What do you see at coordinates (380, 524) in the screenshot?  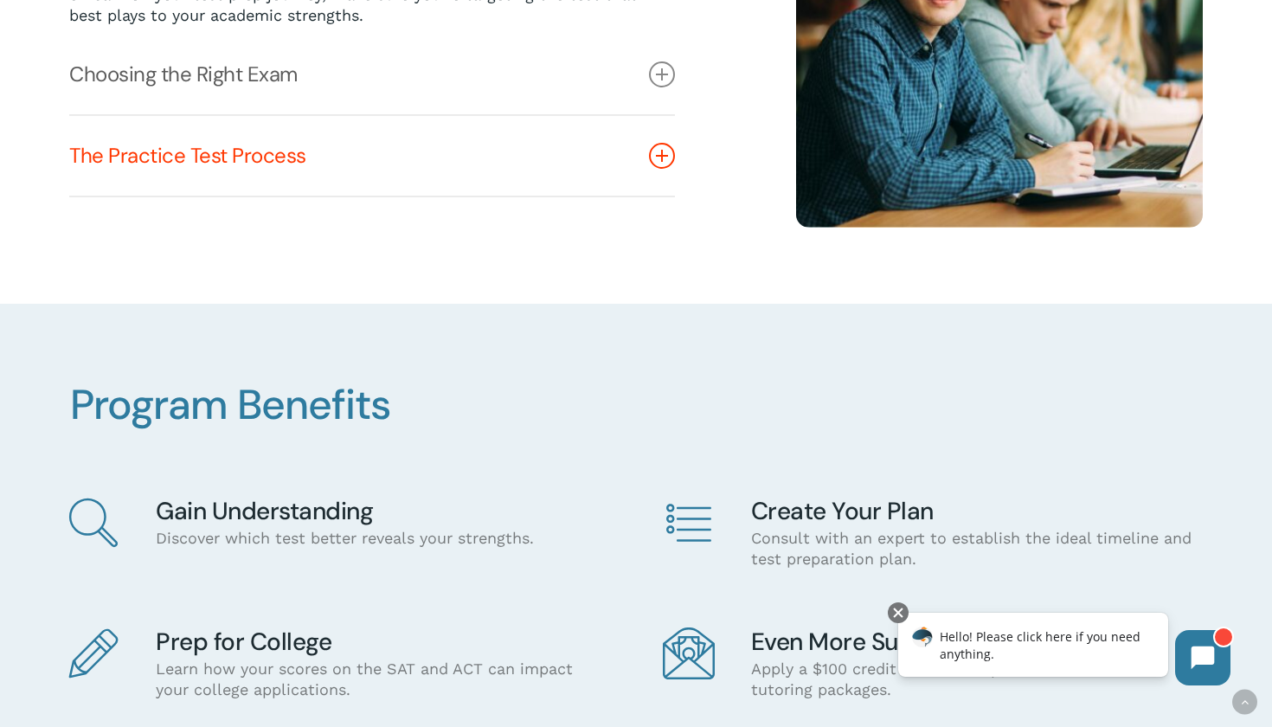 I see `div: Discover which test better reveals your strengths.` at bounding box center [380, 524].